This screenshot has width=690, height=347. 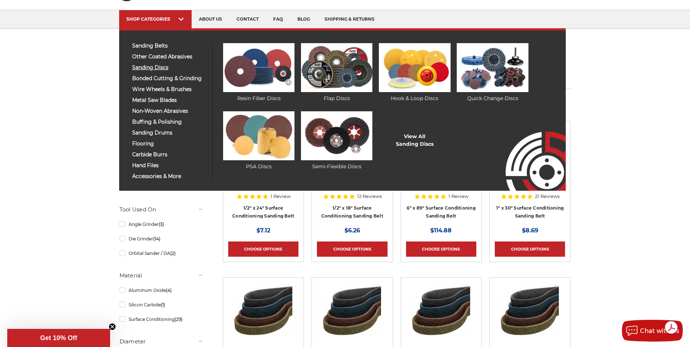 What do you see at coordinates (170, 133) in the screenshot?
I see `span: sanding drums` at bounding box center [170, 133].